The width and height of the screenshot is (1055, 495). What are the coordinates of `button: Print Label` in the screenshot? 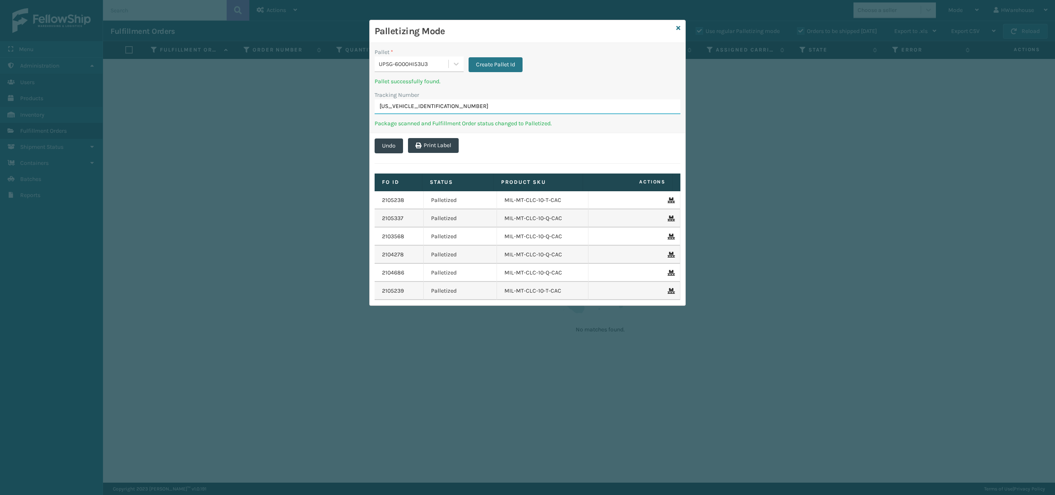 It's located at (433, 145).